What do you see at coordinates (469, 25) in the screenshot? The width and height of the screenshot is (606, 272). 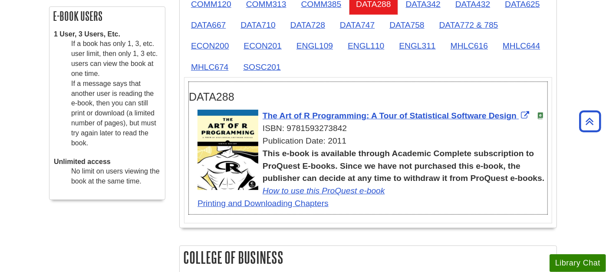 I see `a: DATA772 & 785` at bounding box center [469, 25].